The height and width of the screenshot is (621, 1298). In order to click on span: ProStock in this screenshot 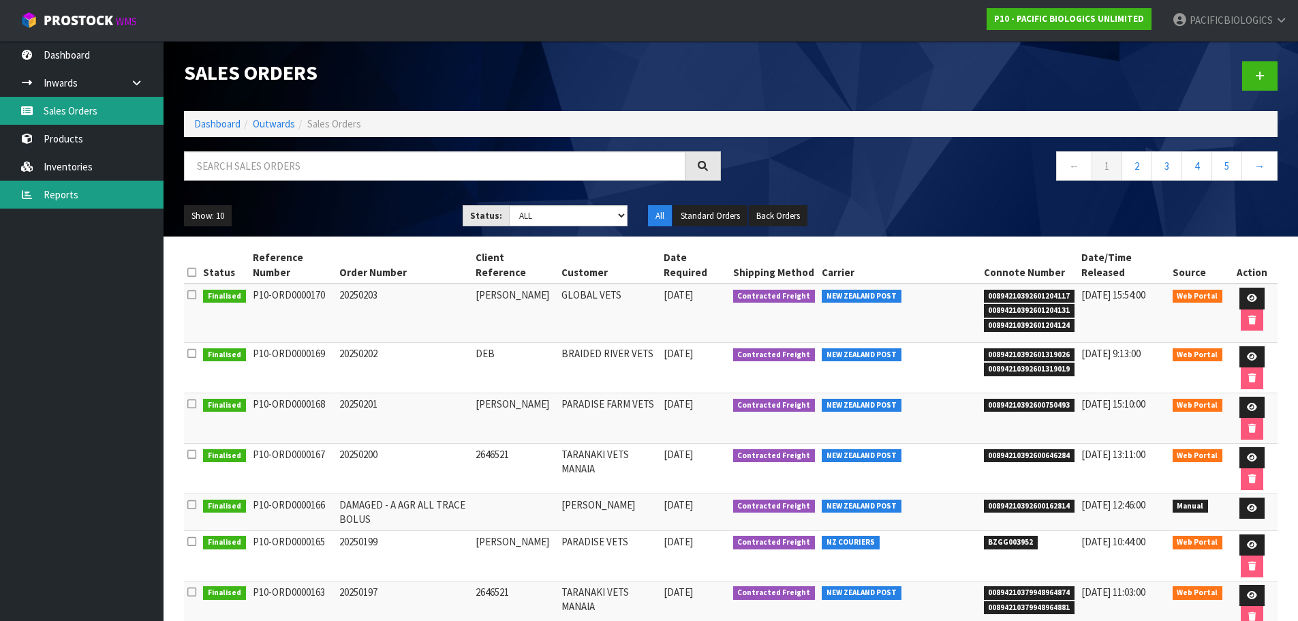, I will do `click(78, 20)`.